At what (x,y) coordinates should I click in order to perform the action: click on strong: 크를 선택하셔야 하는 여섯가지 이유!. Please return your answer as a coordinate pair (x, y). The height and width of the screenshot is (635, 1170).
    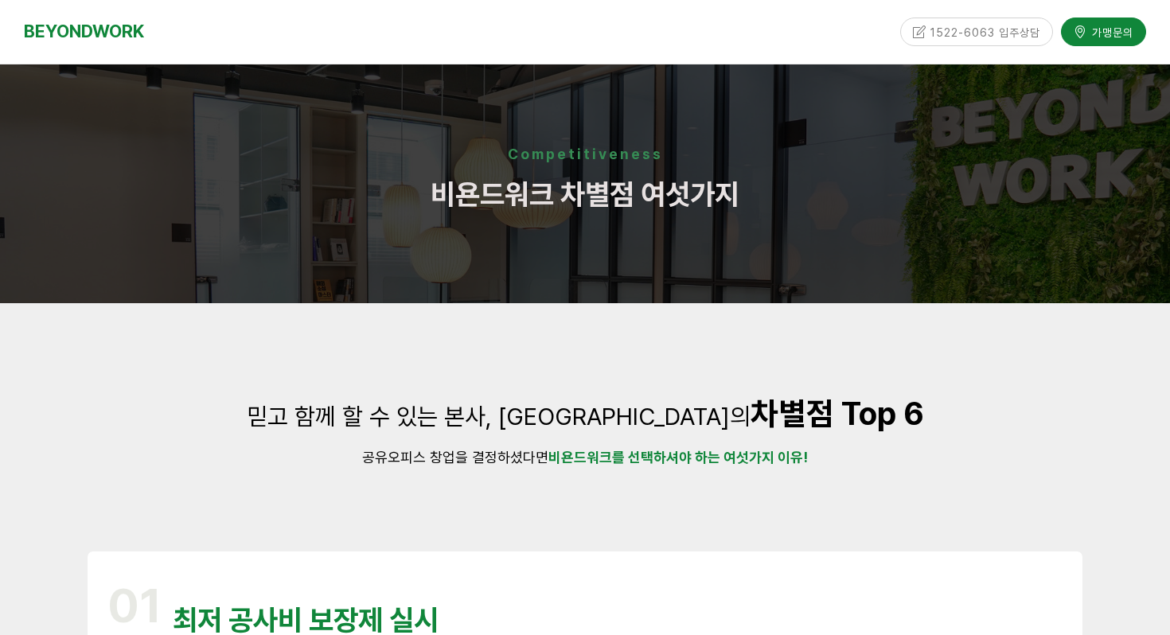
    Looking at the image, I should click on (704, 457).